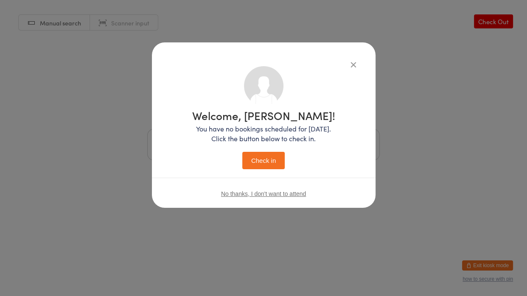 Image resolution: width=527 pixels, height=296 pixels. What do you see at coordinates (263, 86) in the screenshot?
I see `img: no_photo.png` at bounding box center [263, 86].